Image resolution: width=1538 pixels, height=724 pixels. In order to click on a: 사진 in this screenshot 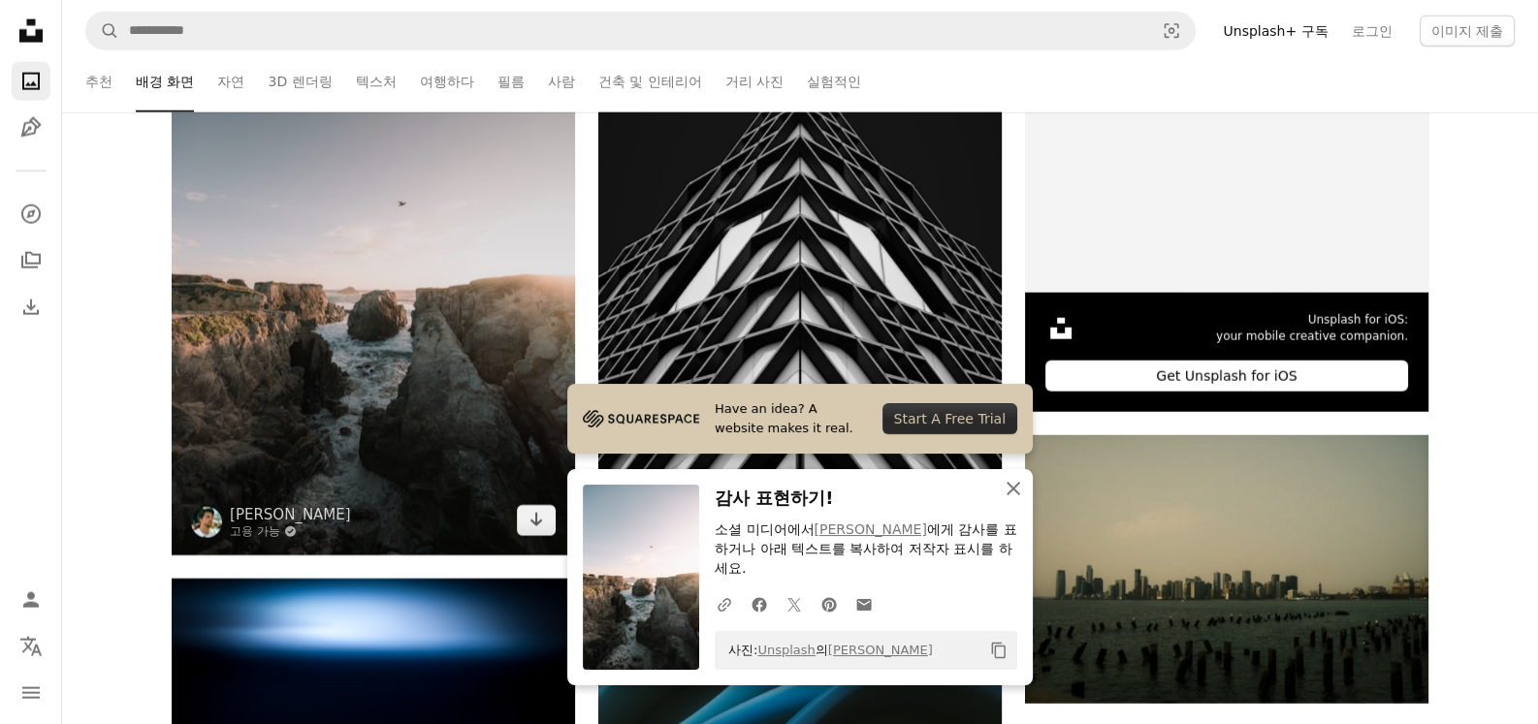, I will do `click(31, 81)`.